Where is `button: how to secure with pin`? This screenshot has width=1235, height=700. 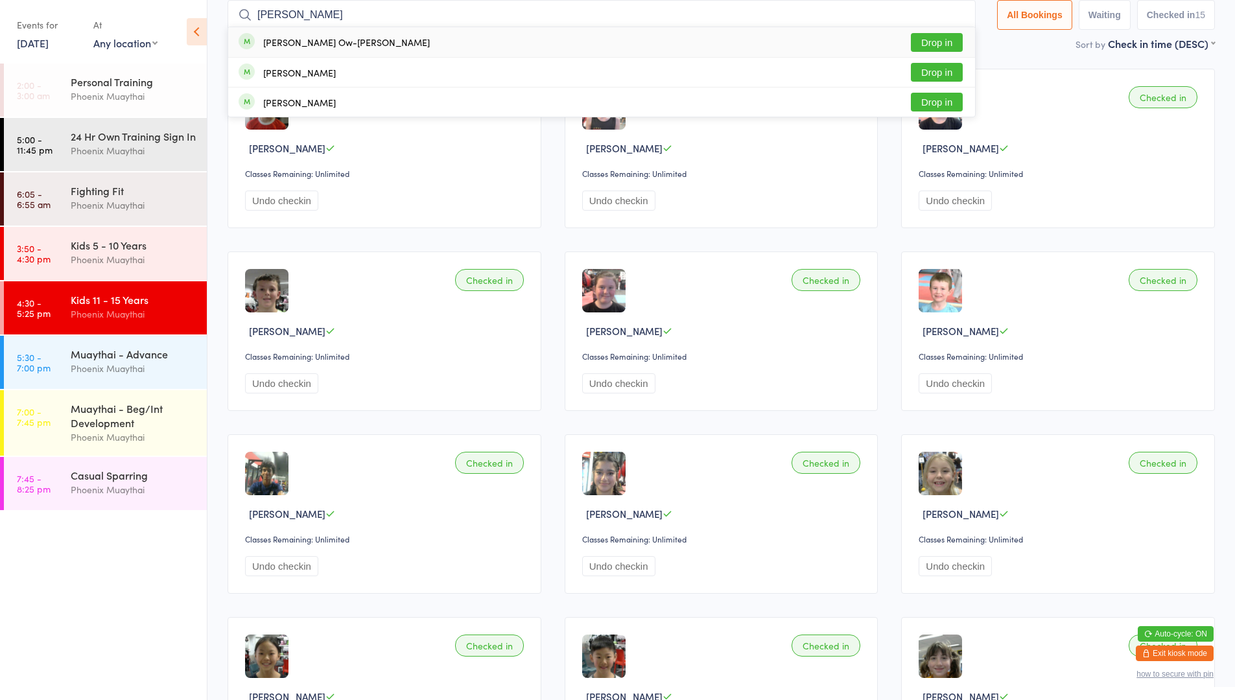 button: how to secure with pin is located at coordinates (1174, 674).